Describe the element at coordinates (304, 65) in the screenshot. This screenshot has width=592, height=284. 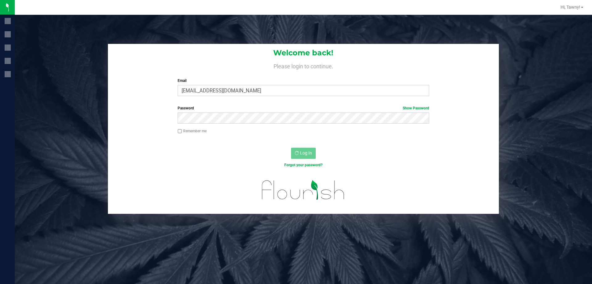
I see `h4: Please login to continue.` at that location.